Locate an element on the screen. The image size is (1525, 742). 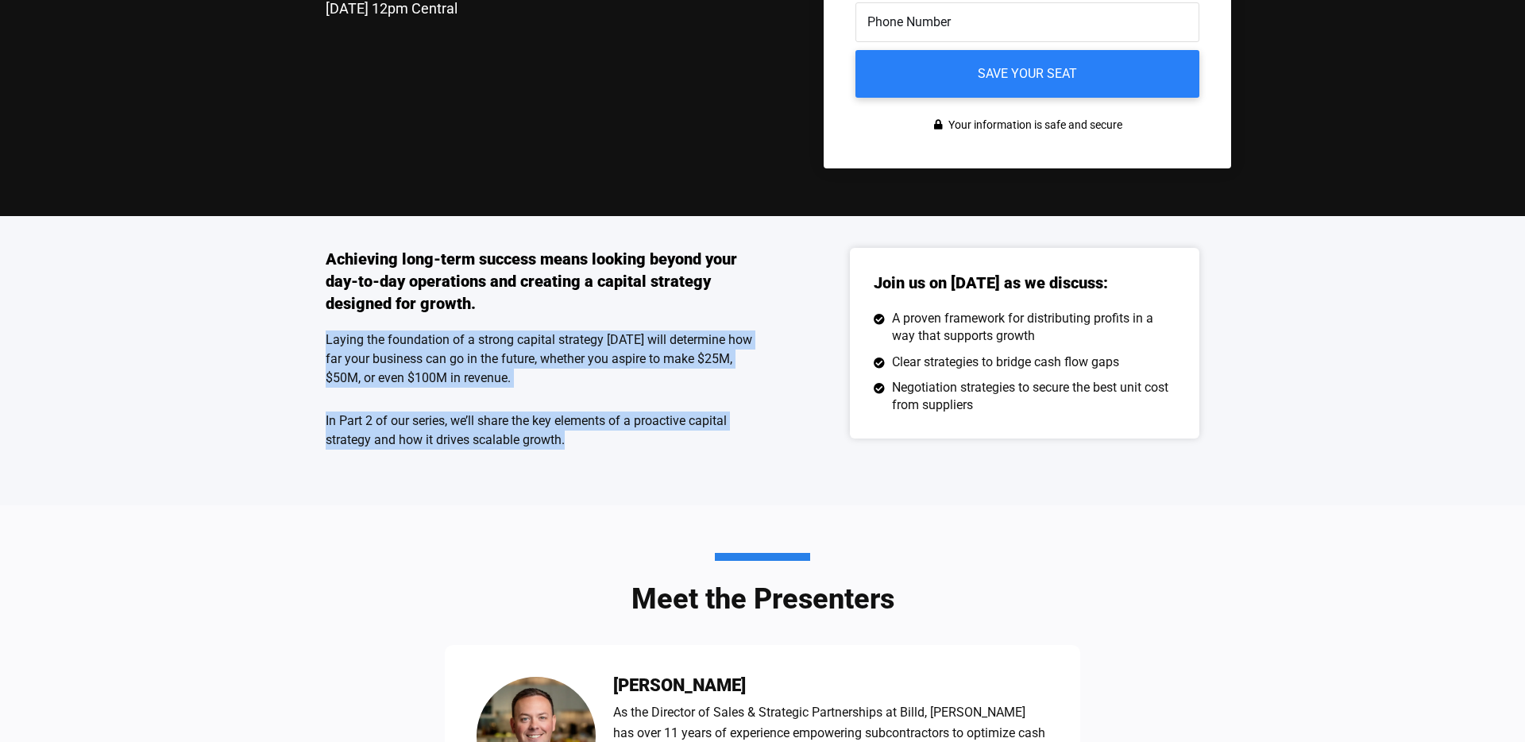
span: A proven framework for distributing profits in a way that supports growth is located at coordinates (1032, 327).